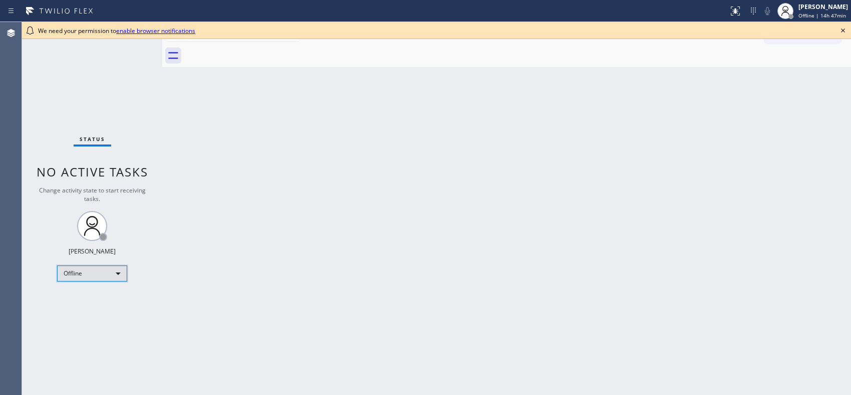  Describe the element at coordinates (92, 195) in the screenshot. I see `span: Change activity state to start receiving tasks.` at that location.